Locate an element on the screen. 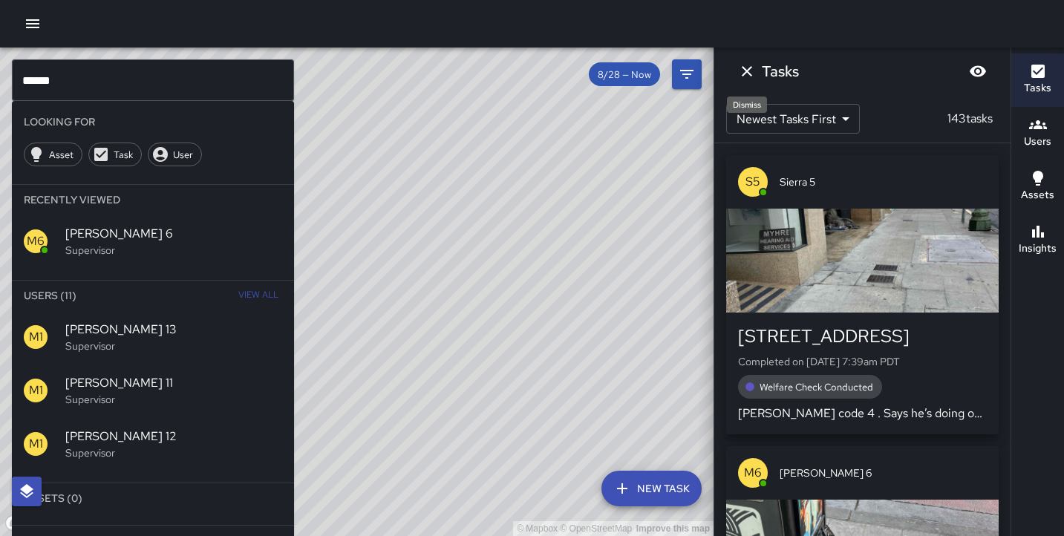 The width and height of the screenshot is (1064, 536). span: Asset is located at coordinates (61, 155).